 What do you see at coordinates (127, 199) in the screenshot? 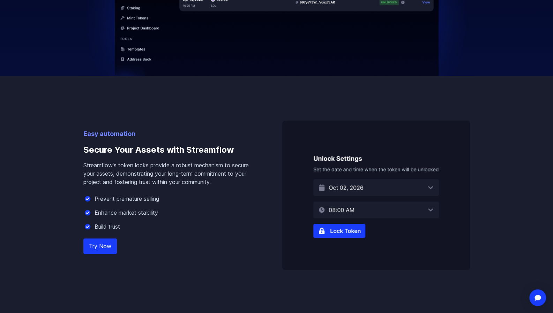
I see `p: Prevent premature selling` at bounding box center [127, 199].